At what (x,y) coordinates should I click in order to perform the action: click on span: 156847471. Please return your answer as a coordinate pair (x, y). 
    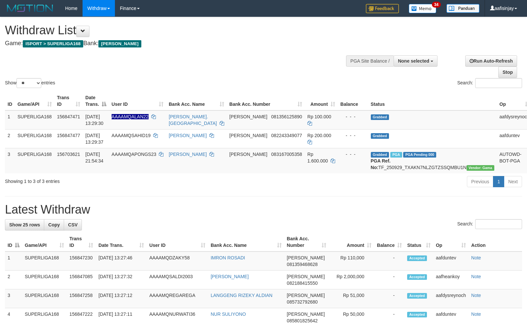
    Looking at the image, I should click on (69, 117).